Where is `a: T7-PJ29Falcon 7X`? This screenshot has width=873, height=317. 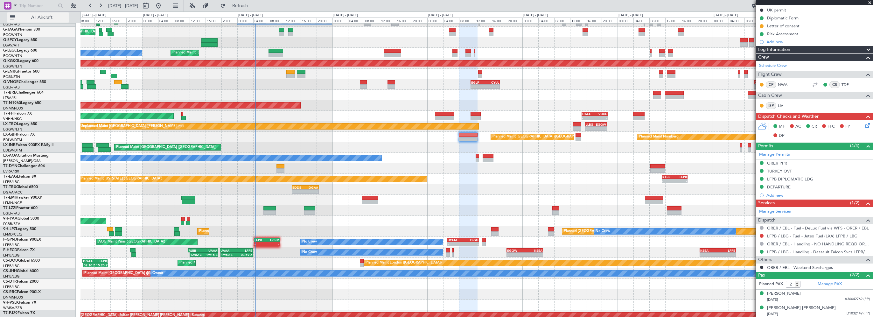
a: T7-PJ29Falcon 7X is located at coordinates (19, 313).